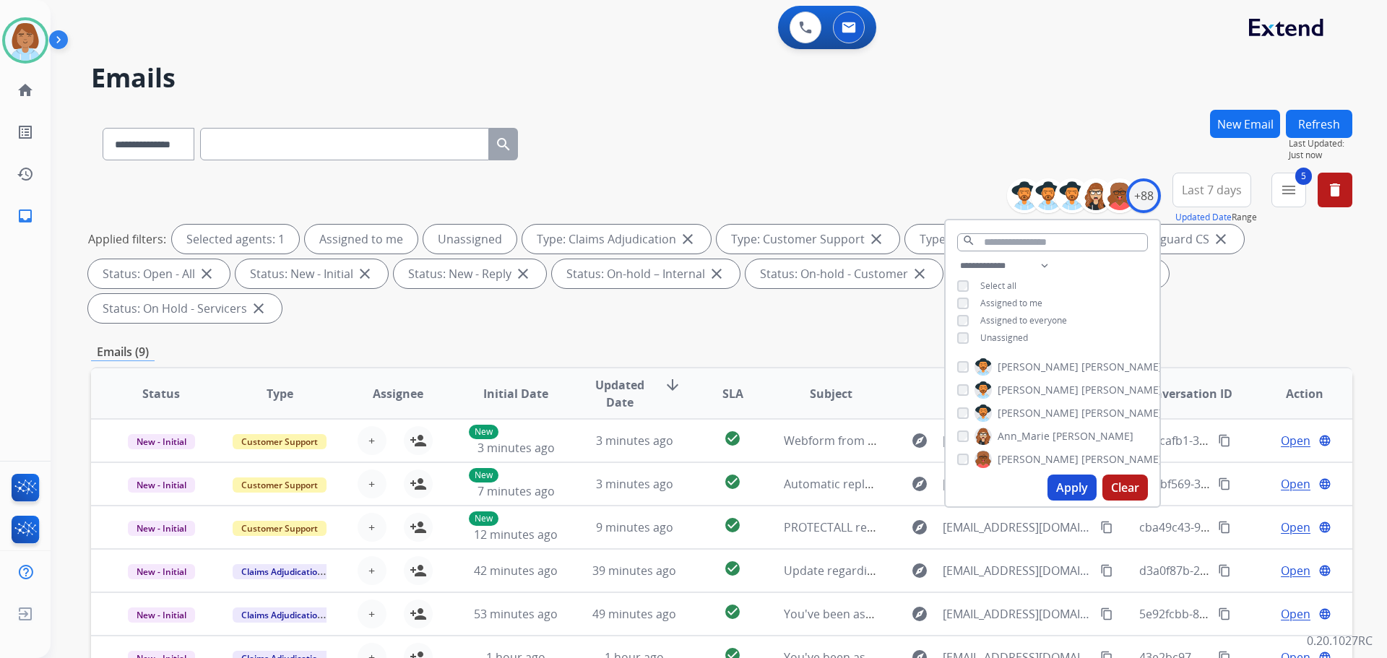 This screenshot has height=658, width=1387. Describe the element at coordinates (673, 385) in the screenshot. I see `mat-icon: arrow_downward` at that location.